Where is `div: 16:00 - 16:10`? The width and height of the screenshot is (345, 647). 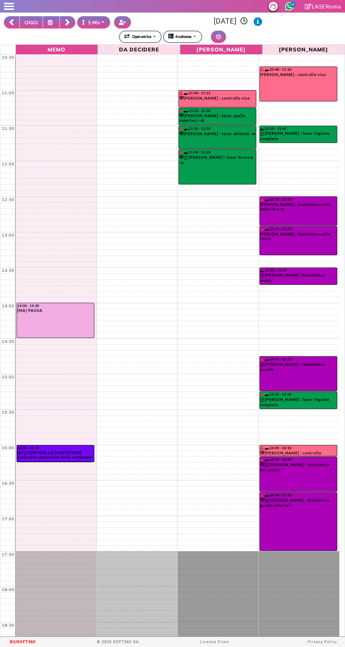 div: 16:00 - 16:10 is located at coordinates (299, 448).